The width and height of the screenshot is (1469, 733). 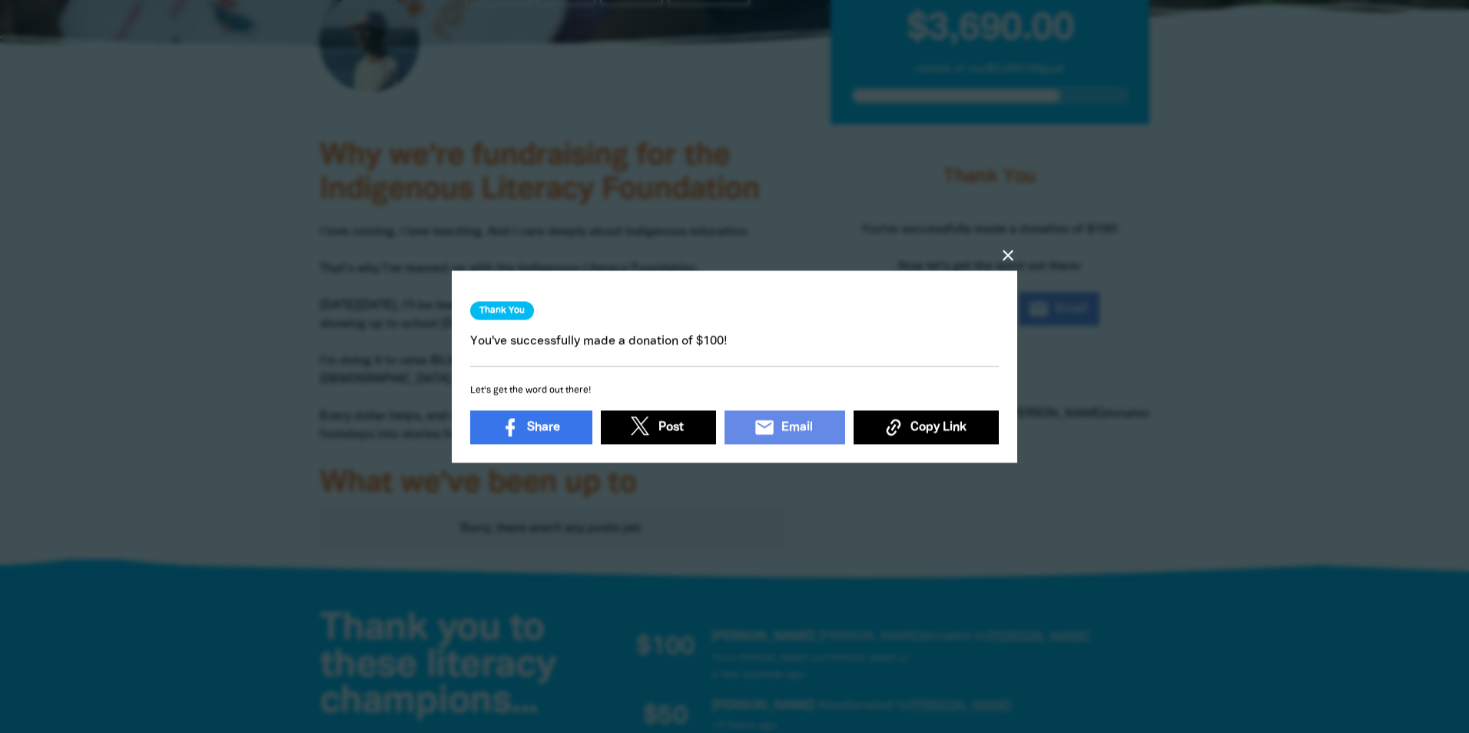 What do you see at coordinates (765, 427) in the screenshot?
I see `i: email` at bounding box center [765, 427].